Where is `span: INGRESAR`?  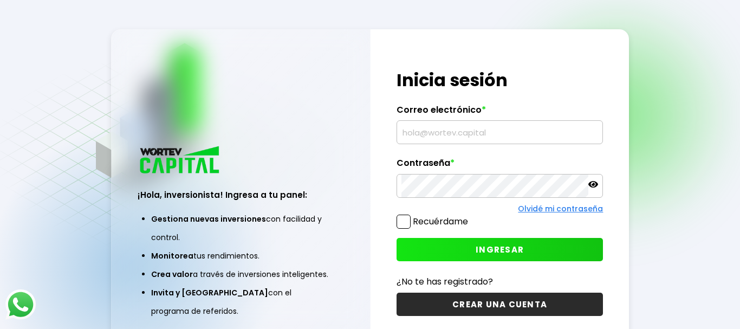
span: INGRESAR is located at coordinates (499, 249).